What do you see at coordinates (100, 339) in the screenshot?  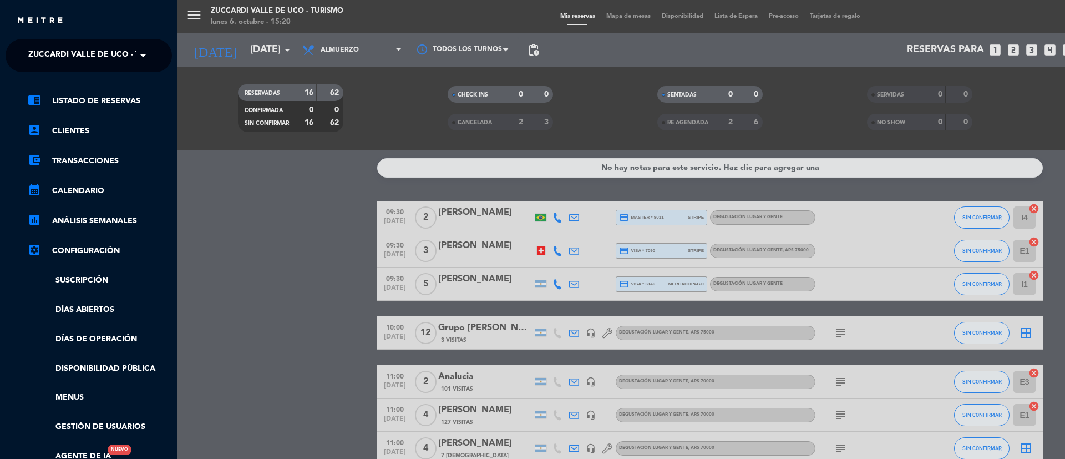 I see `a: Días de Operación` at bounding box center [100, 339].